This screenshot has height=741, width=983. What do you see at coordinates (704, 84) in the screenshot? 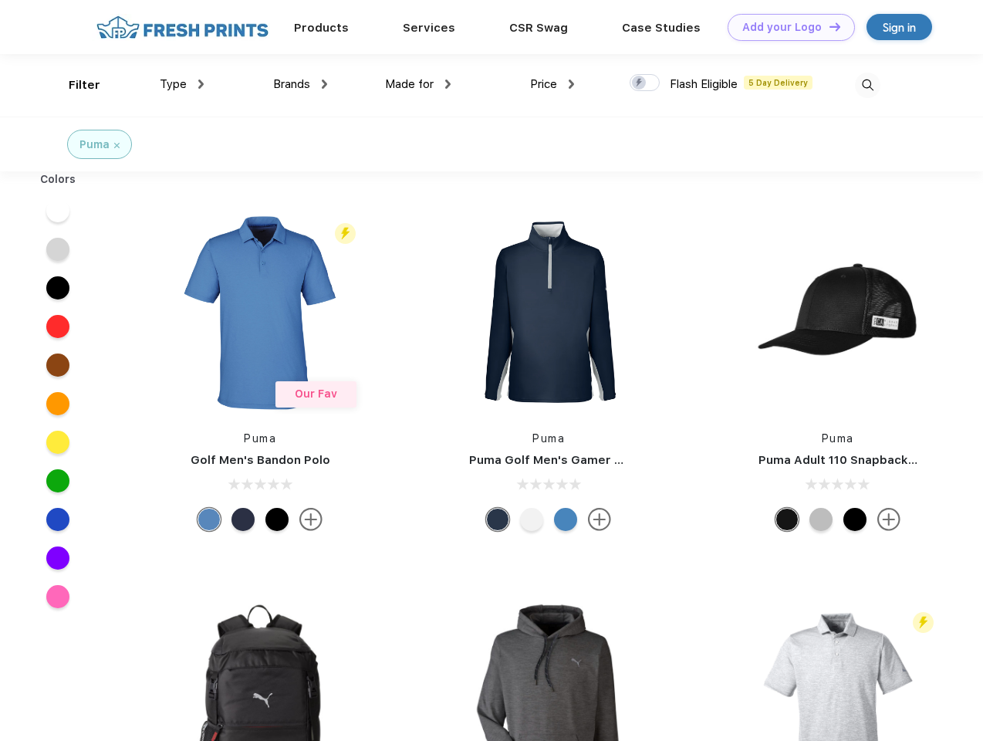
I see `span: Flash Eligible` at bounding box center [704, 84].